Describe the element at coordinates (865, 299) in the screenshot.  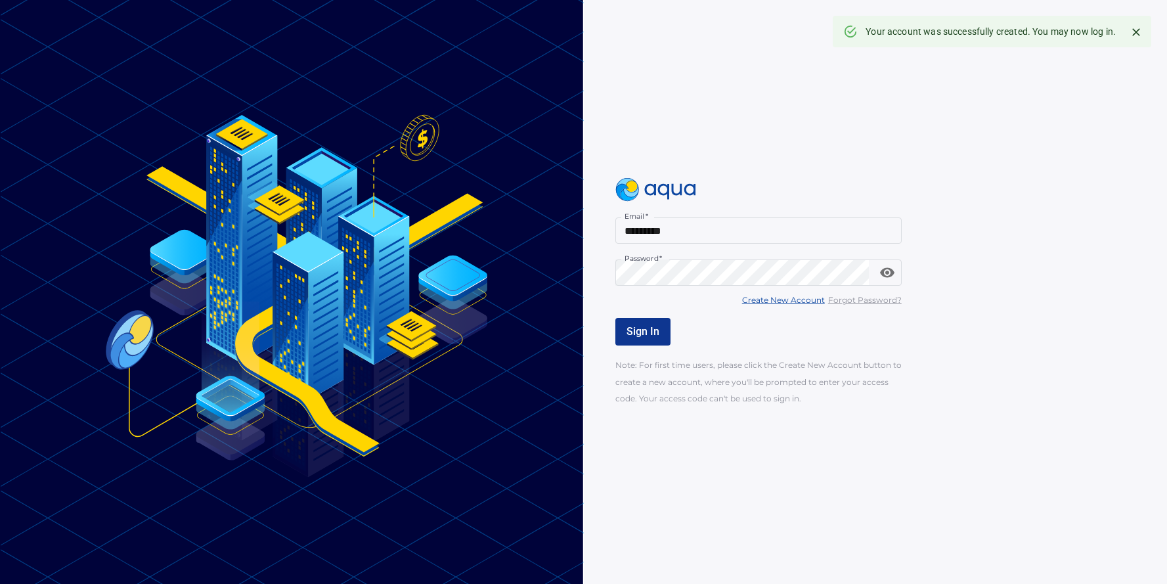
I see `u: Forgot Password?` at that location.